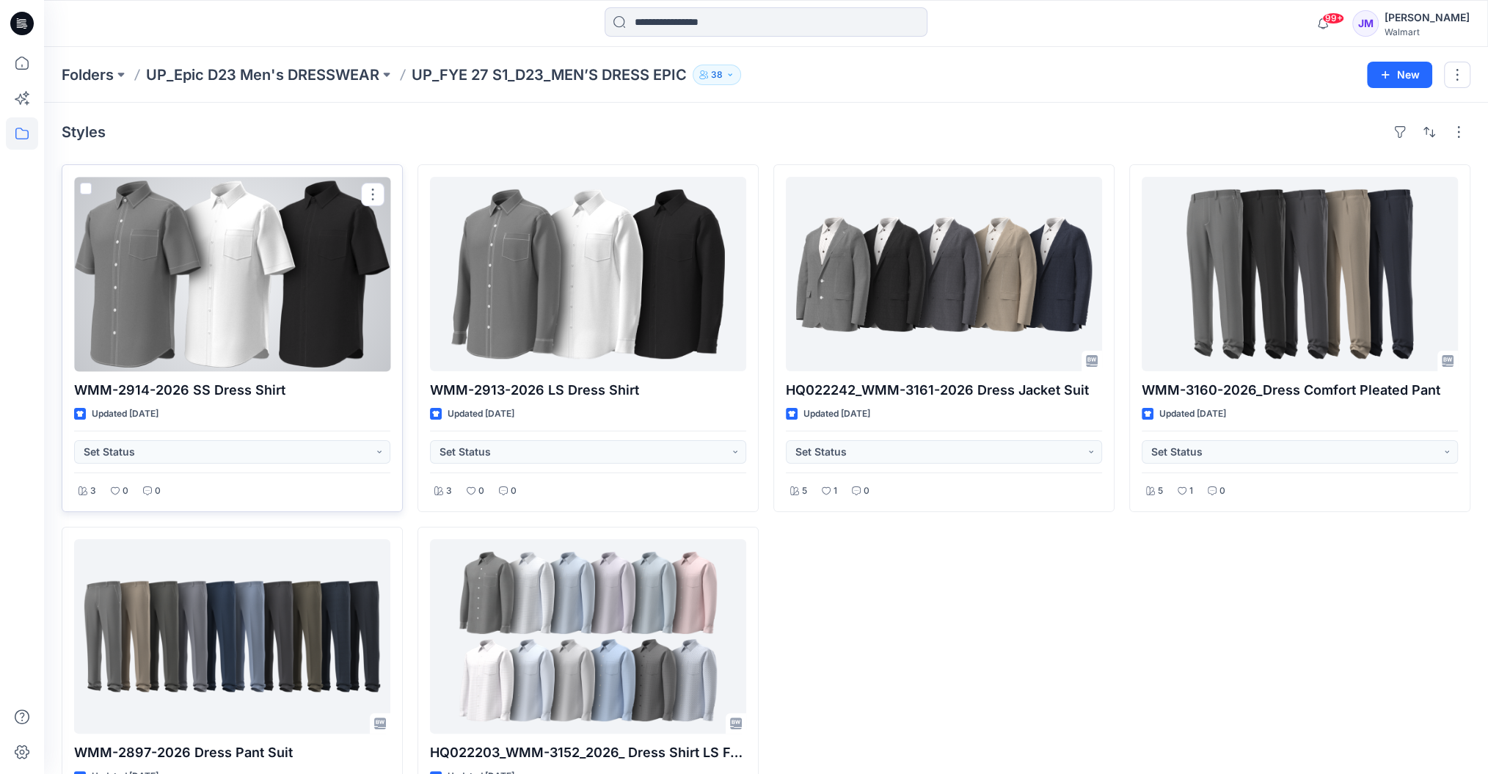 The image size is (1488, 774). Describe the element at coordinates (232, 274) in the screenshot. I see `a: WMM-2914-2026 SS Dress Shirt` at that location.